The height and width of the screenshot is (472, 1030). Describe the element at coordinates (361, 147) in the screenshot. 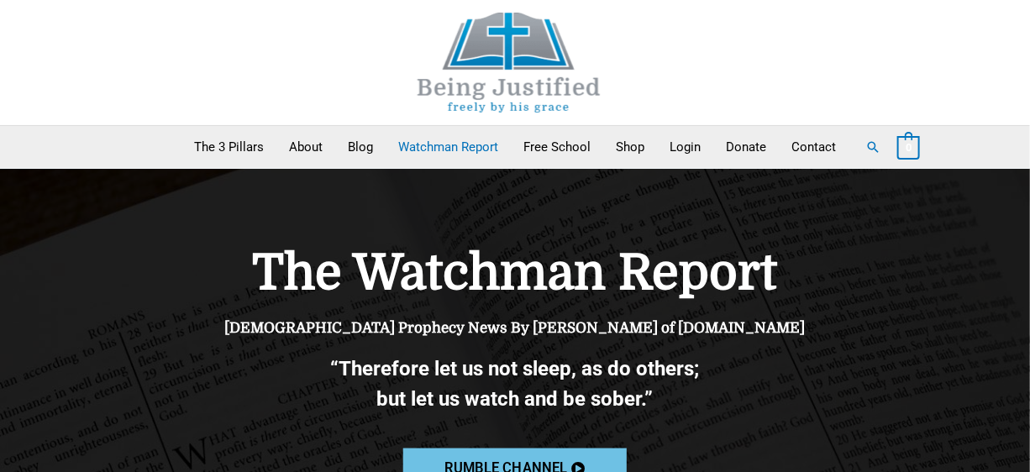

I see `a: Blog` at that location.